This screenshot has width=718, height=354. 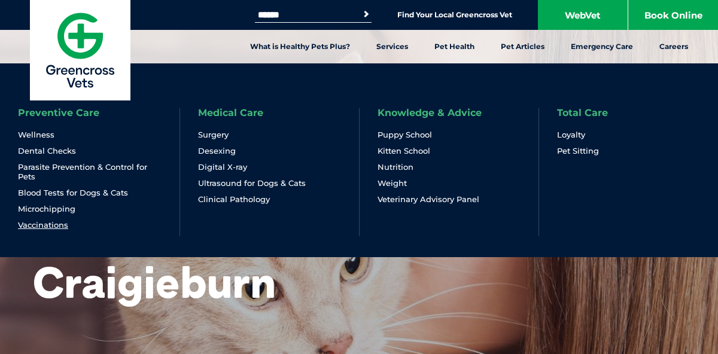 I want to click on a: Nutrition, so click(x=396, y=167).